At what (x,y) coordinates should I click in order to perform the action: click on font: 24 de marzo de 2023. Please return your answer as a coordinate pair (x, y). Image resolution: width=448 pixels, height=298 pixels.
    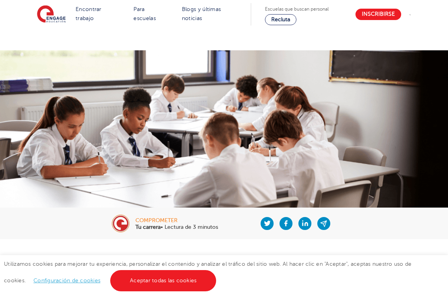
    Looking at the image, I should click on (140, 258).